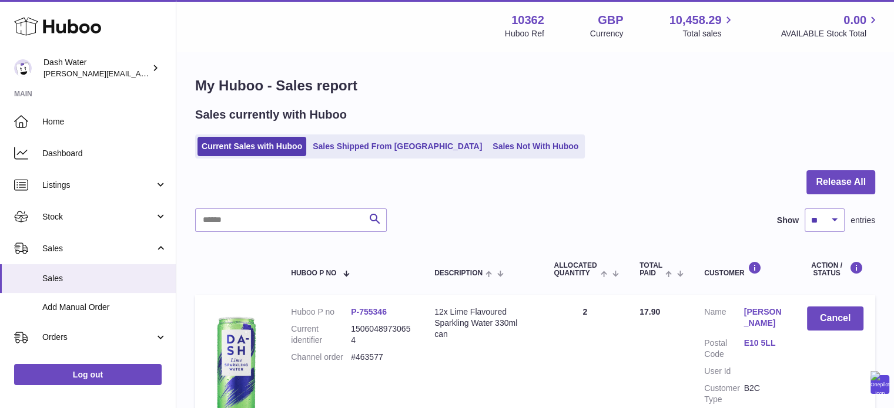 The image size is (894, 408). What do you see at coordinates (105, 122) in the screenshot?
I see `span: Home` at bounding box center [105, 122].